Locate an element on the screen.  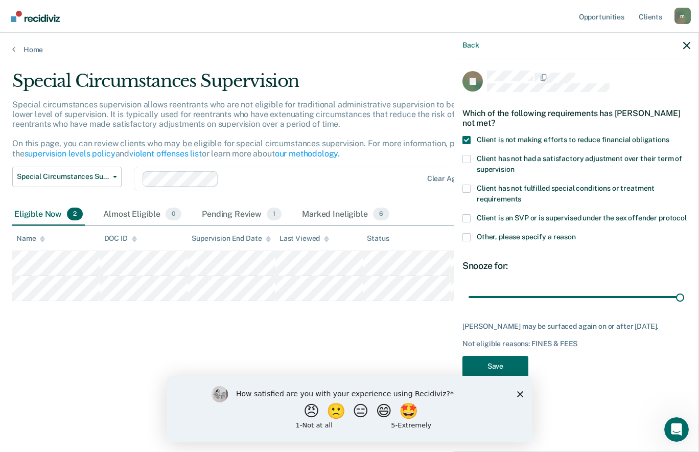
div: Name is located at coordinates (31, 238).